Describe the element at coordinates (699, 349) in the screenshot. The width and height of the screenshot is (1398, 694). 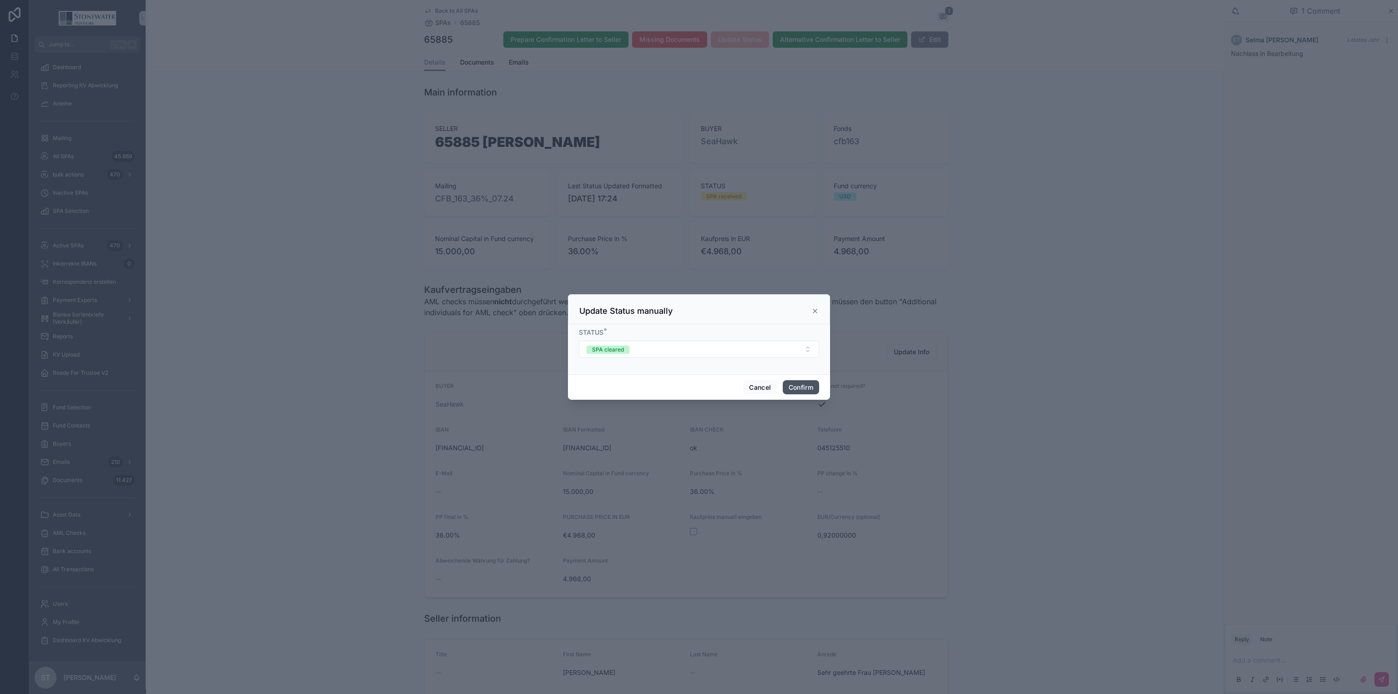
I see `button: Select Button` at that location.